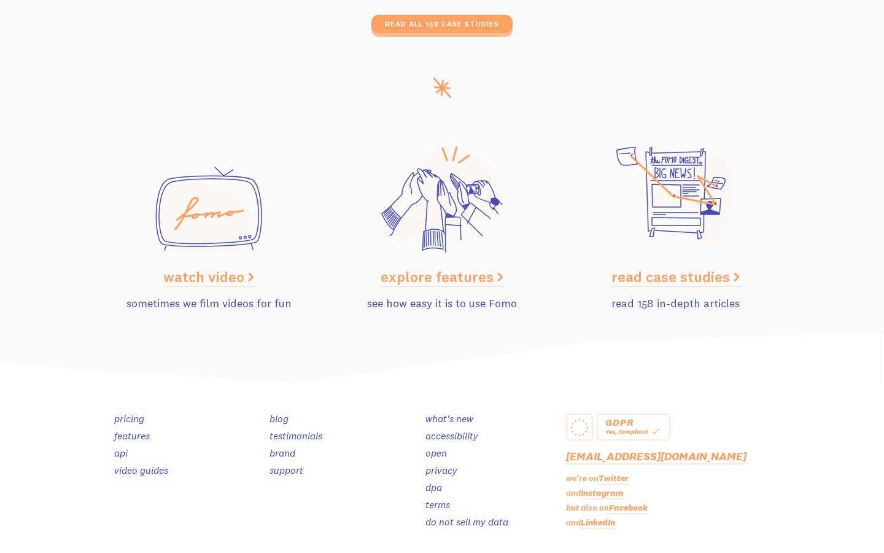 Image resolution: width=884 pixels, height=553 pixels. I want to click on a: explore features, so click(442, 276).